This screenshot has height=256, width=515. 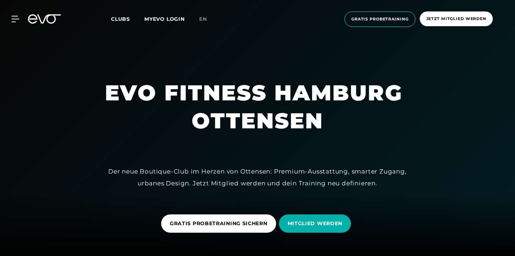 I want to click on span: en, so click(x=203, y=19).